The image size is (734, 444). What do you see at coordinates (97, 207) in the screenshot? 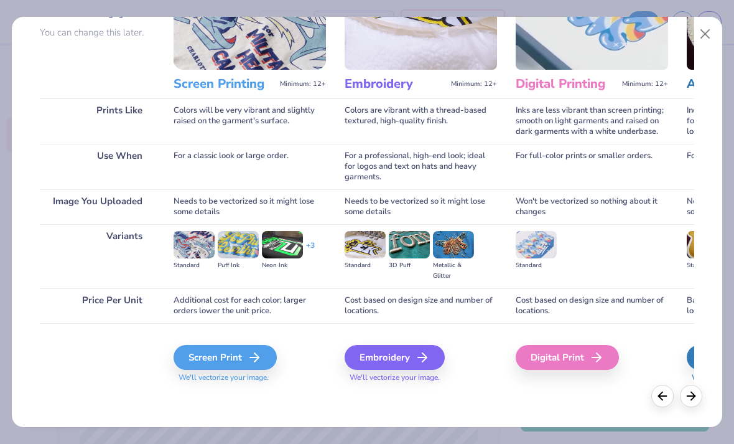
I see `div: Image You Uploaded` at bounding box center [97, 207].